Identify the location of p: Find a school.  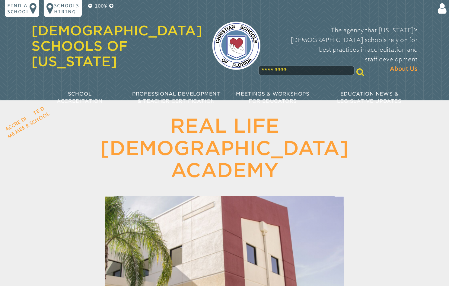
(18, 8).